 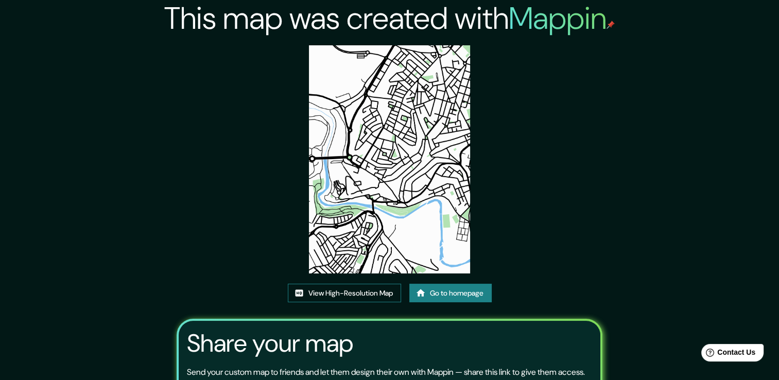 What do you see at coordinates (345, 293) in the screenshot?
I see `a: View High-Resolution Map` at bounding box center [345, 293].